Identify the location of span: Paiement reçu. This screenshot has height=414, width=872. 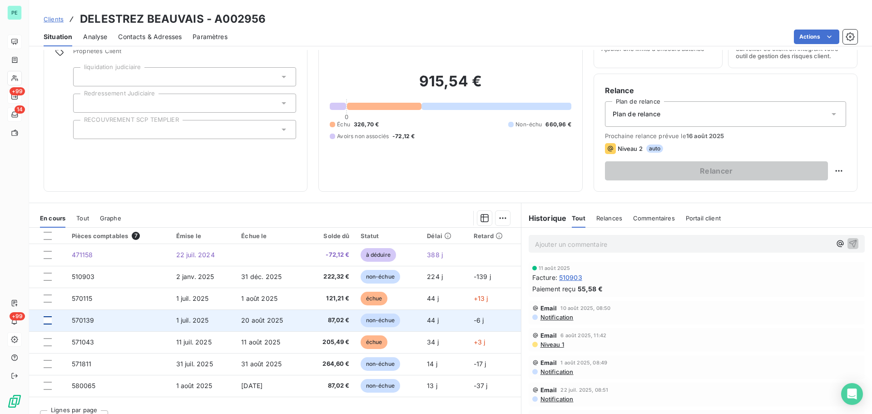
(554, 288).